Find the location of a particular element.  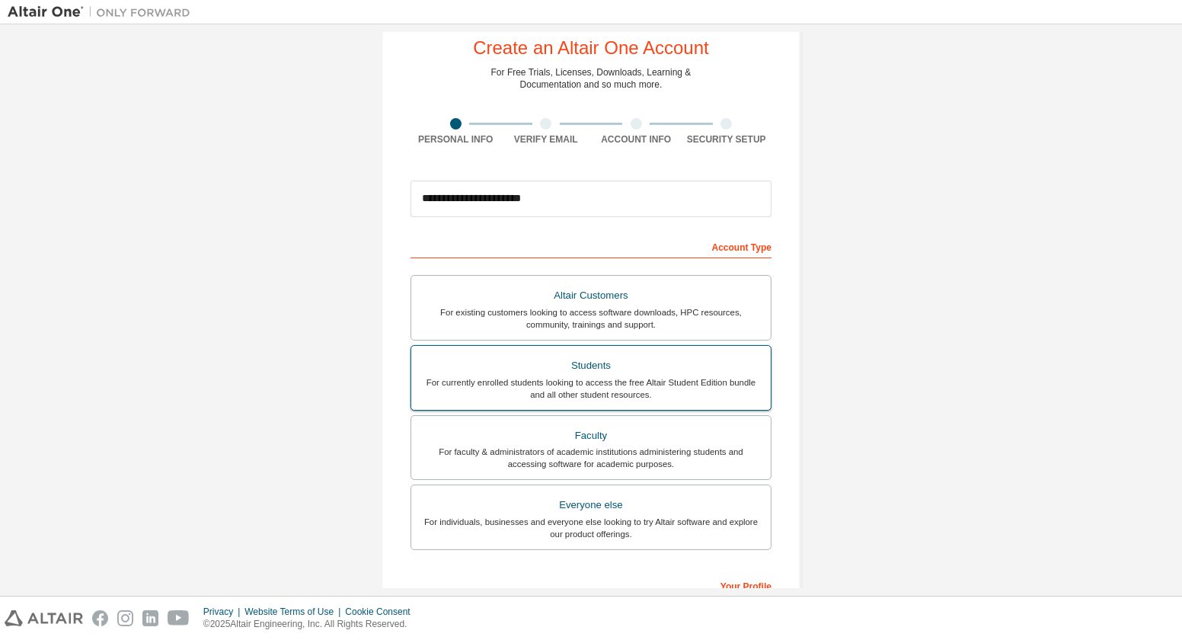

img: Altair One is located at coordinates (103, 12).